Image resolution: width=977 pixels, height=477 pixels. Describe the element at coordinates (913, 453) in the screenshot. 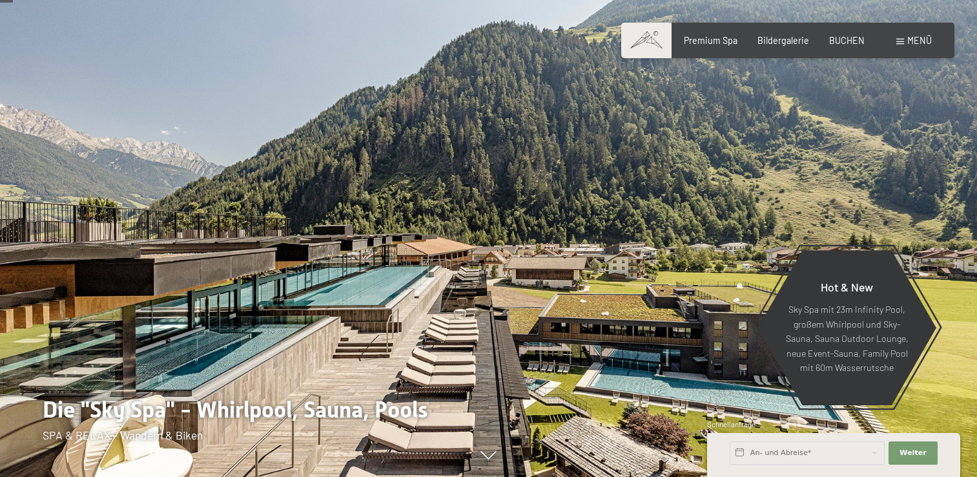

I see `button: Weiter` at that location.